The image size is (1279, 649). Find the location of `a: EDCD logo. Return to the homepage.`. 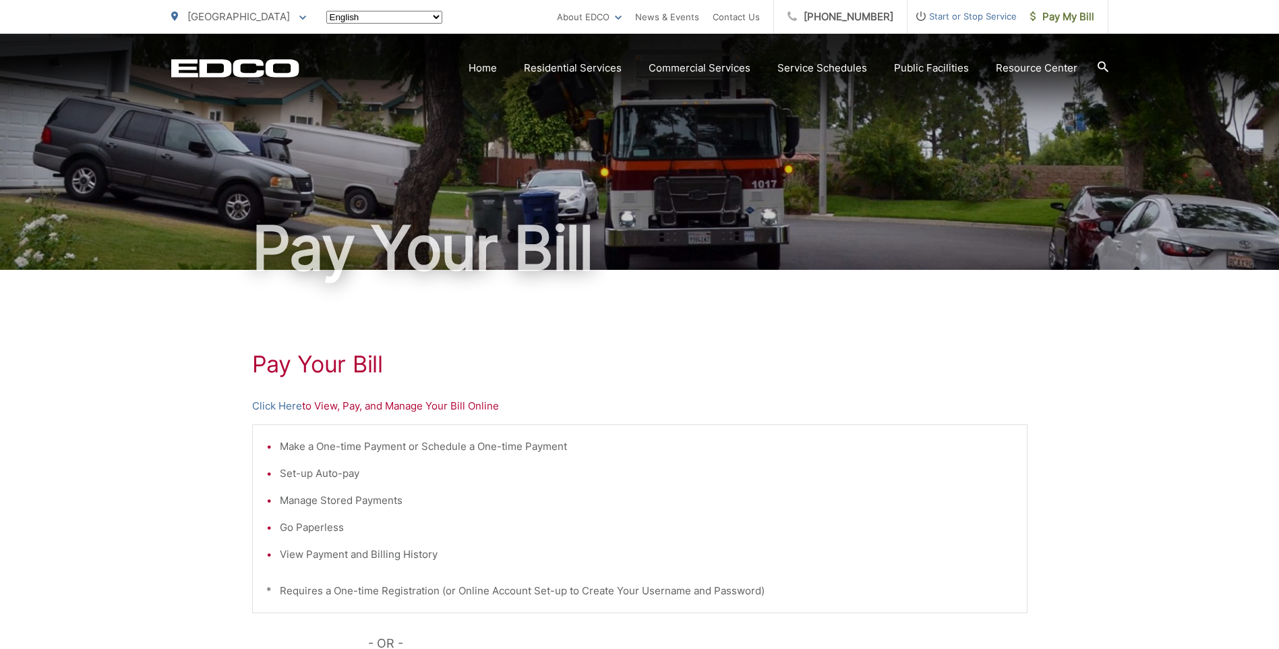

a: EDCD logo. Return to the homepage. is located at coordinates (235, 68).